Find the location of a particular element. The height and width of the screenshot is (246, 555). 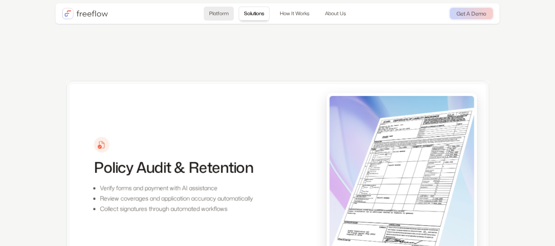

p: Verify forms and payment with AI assistance is located at coordinates (176, 188).